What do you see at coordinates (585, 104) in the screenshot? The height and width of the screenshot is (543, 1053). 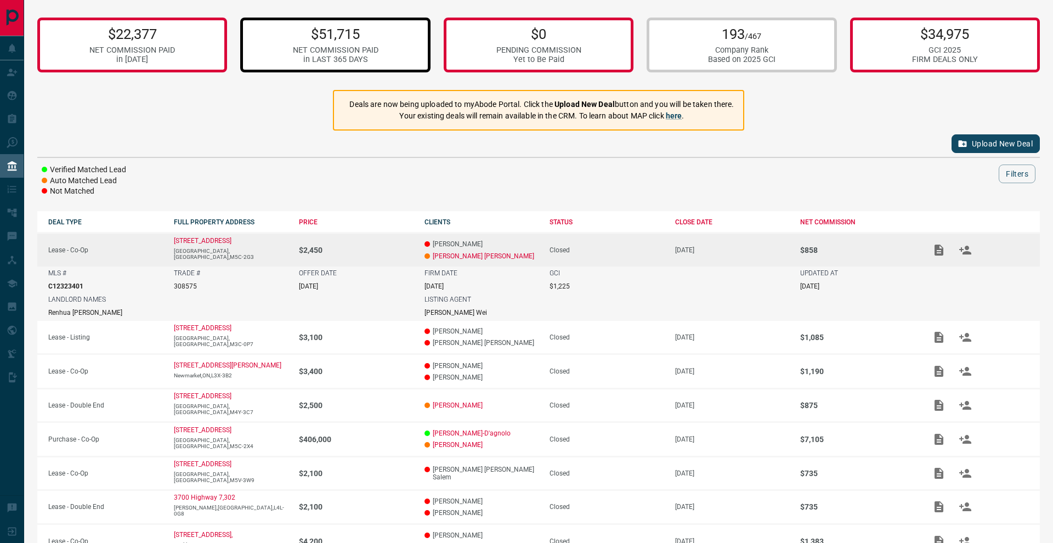 I see `strong: Upload New Deal` at bounding box center [585, 104].